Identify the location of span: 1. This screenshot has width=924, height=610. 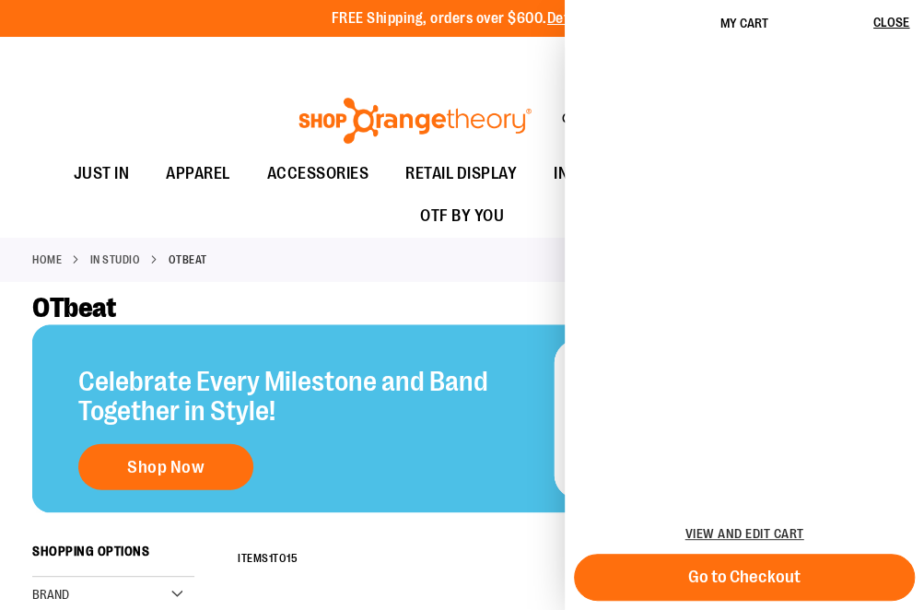
(271, 559).